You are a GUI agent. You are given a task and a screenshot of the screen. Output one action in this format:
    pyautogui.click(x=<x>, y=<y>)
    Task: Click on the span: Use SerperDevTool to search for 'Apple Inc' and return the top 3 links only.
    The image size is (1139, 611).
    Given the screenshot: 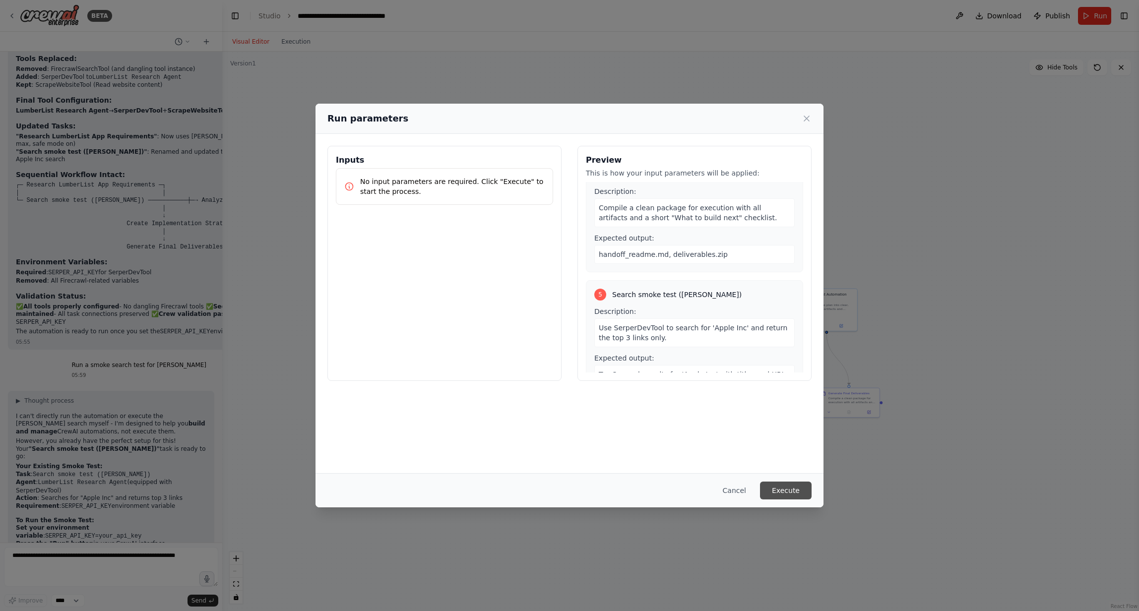 What is the action you would take?
    pyautogui.click(x=693, y=333)
    